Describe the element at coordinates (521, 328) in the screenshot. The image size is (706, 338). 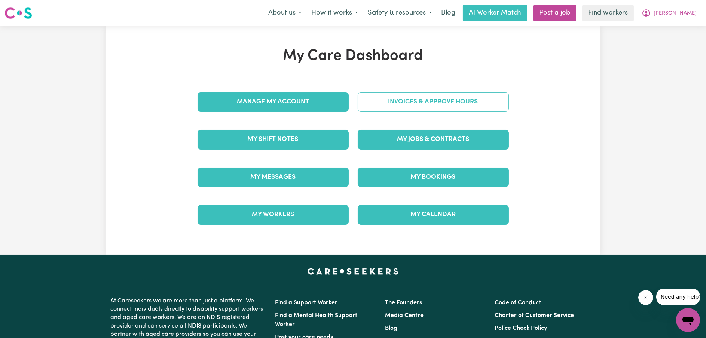
I see `a: Police Check Policy` at that location.